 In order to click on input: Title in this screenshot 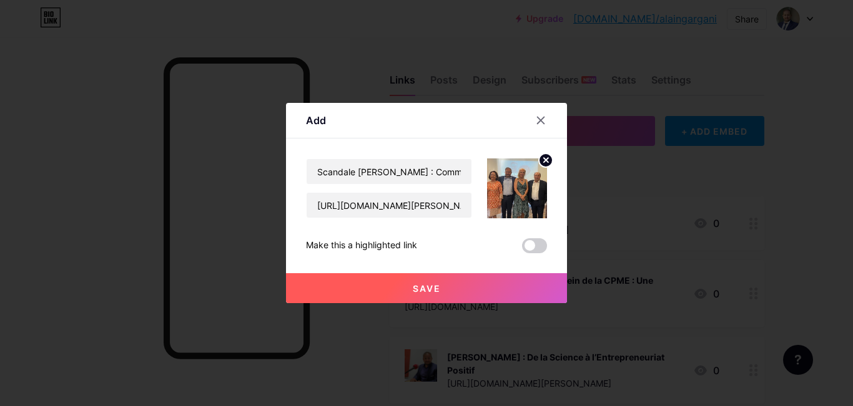, I will do `click(389, 172)`.